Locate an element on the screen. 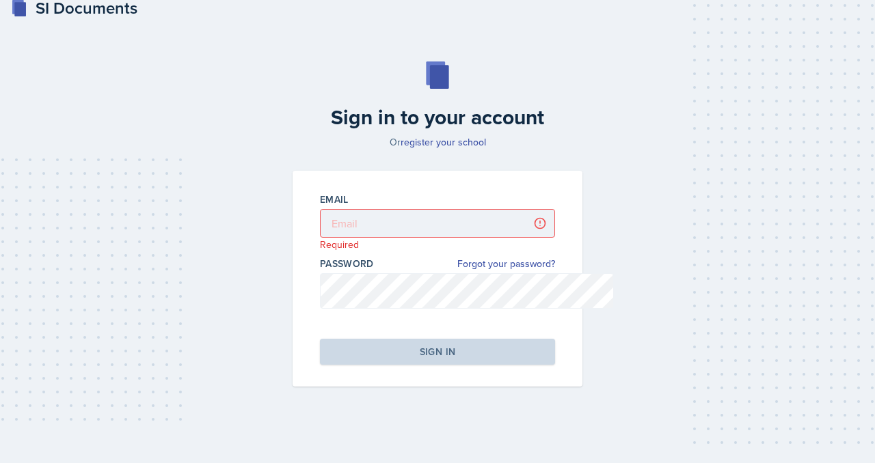 The height and width of the screenshot is (463, 875). button: Sign in is located at coordinates (437, 352).